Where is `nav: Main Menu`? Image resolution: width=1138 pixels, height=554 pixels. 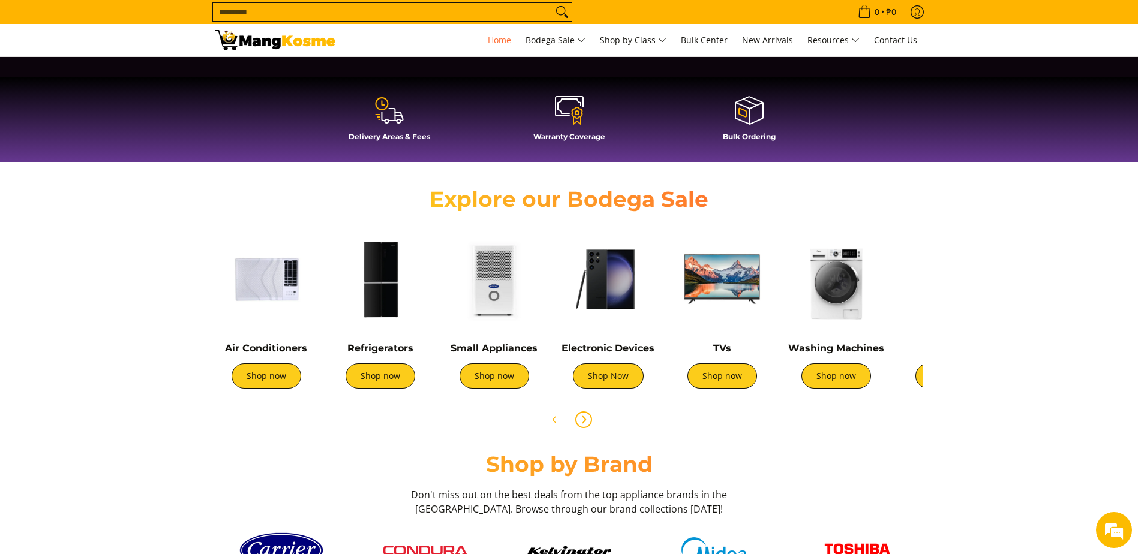 nav: Main Menu is located at coordinates (635, 40).